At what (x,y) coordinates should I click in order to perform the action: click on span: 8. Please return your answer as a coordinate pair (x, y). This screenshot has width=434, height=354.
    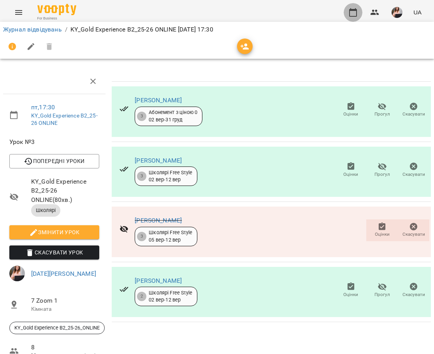
    Looking at the image, I should click on (65, 347).